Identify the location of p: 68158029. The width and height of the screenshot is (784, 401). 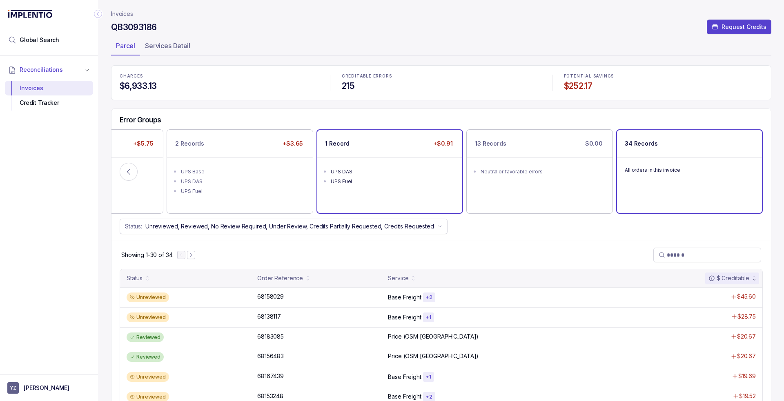
(270, 297).